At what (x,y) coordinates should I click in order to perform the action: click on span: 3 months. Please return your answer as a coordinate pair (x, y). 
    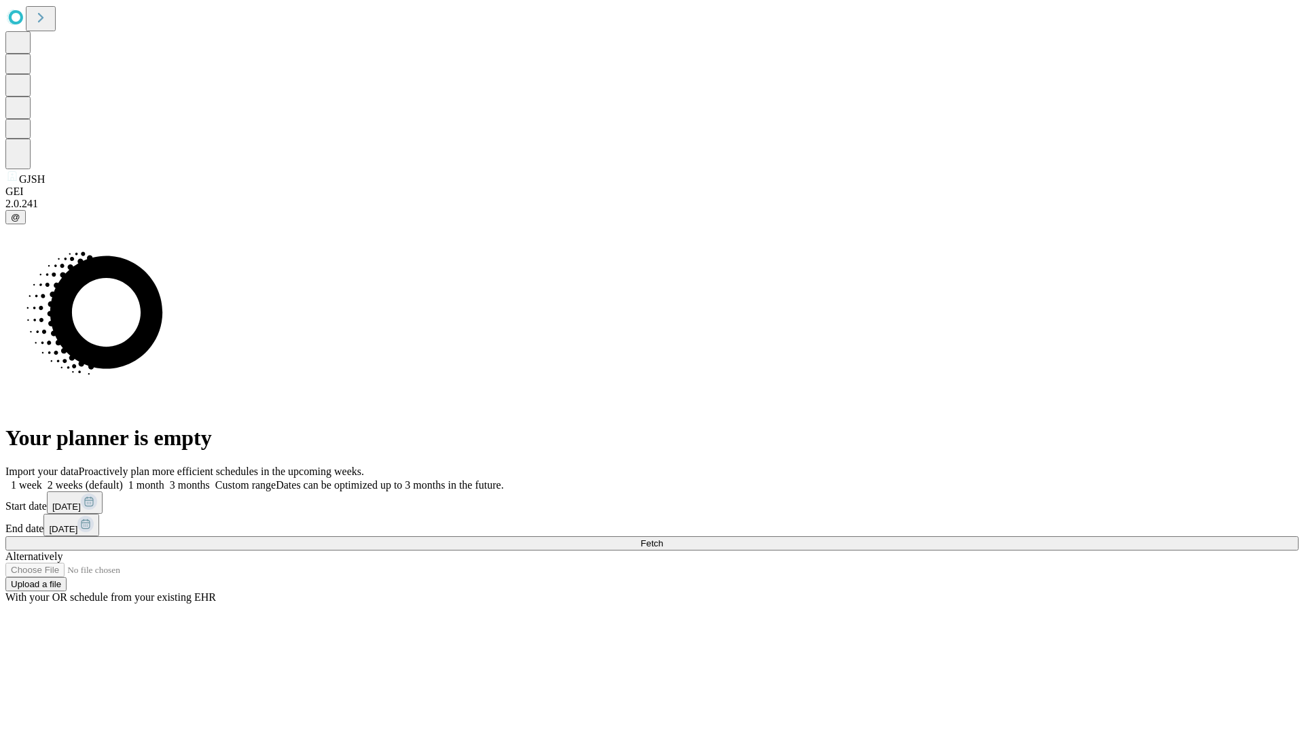
    Looking at the image, I should click on (190, 484).